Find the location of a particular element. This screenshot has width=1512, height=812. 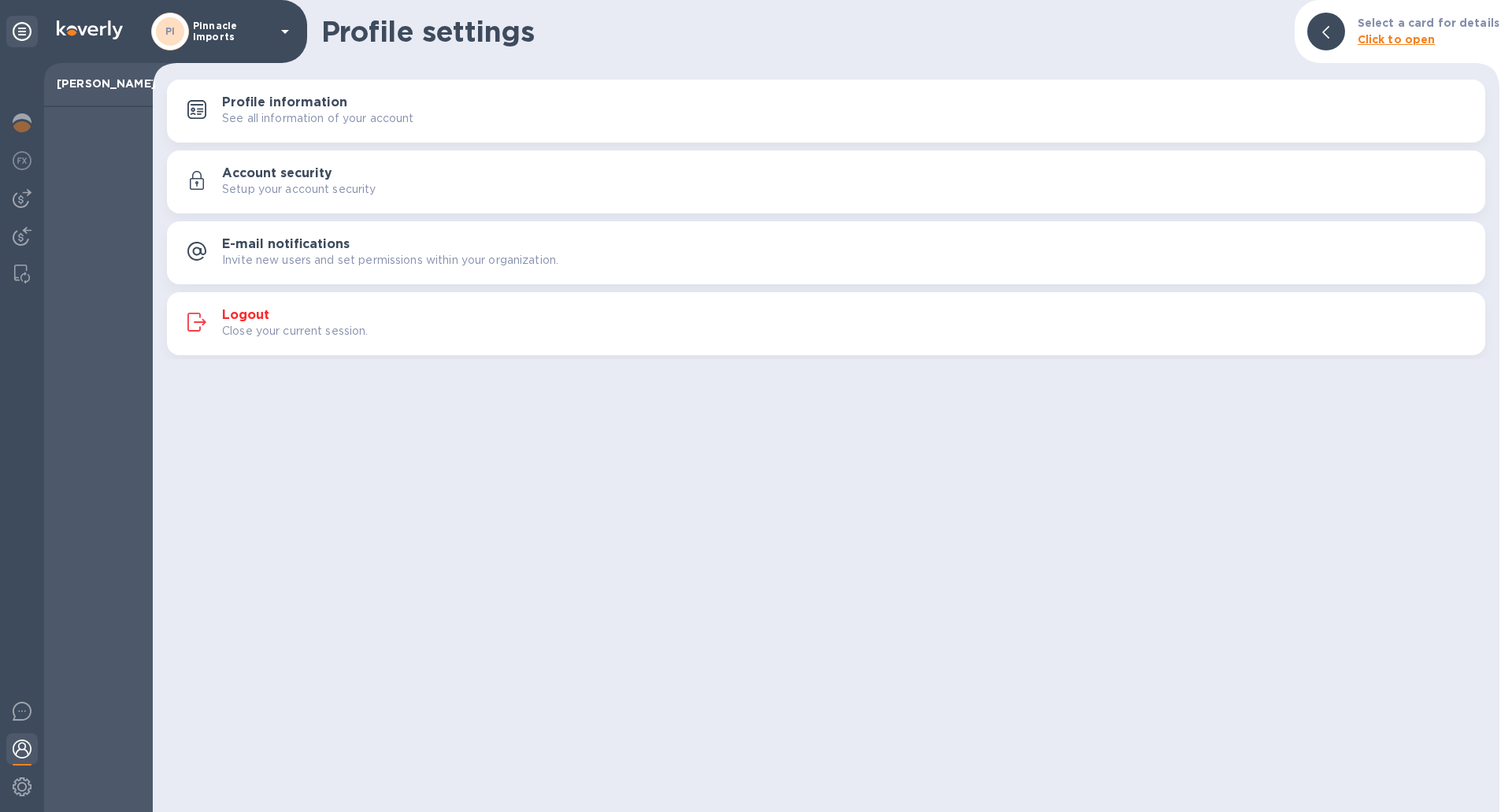

h3: E-mail notifications is located at coordinates (286, 244).